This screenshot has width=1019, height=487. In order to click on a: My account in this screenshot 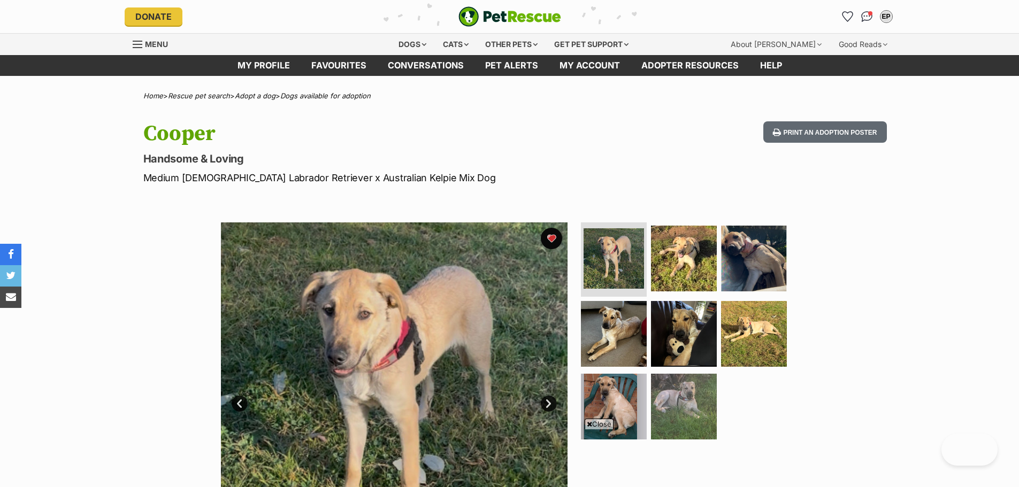, I will do `click(590, 65)`.